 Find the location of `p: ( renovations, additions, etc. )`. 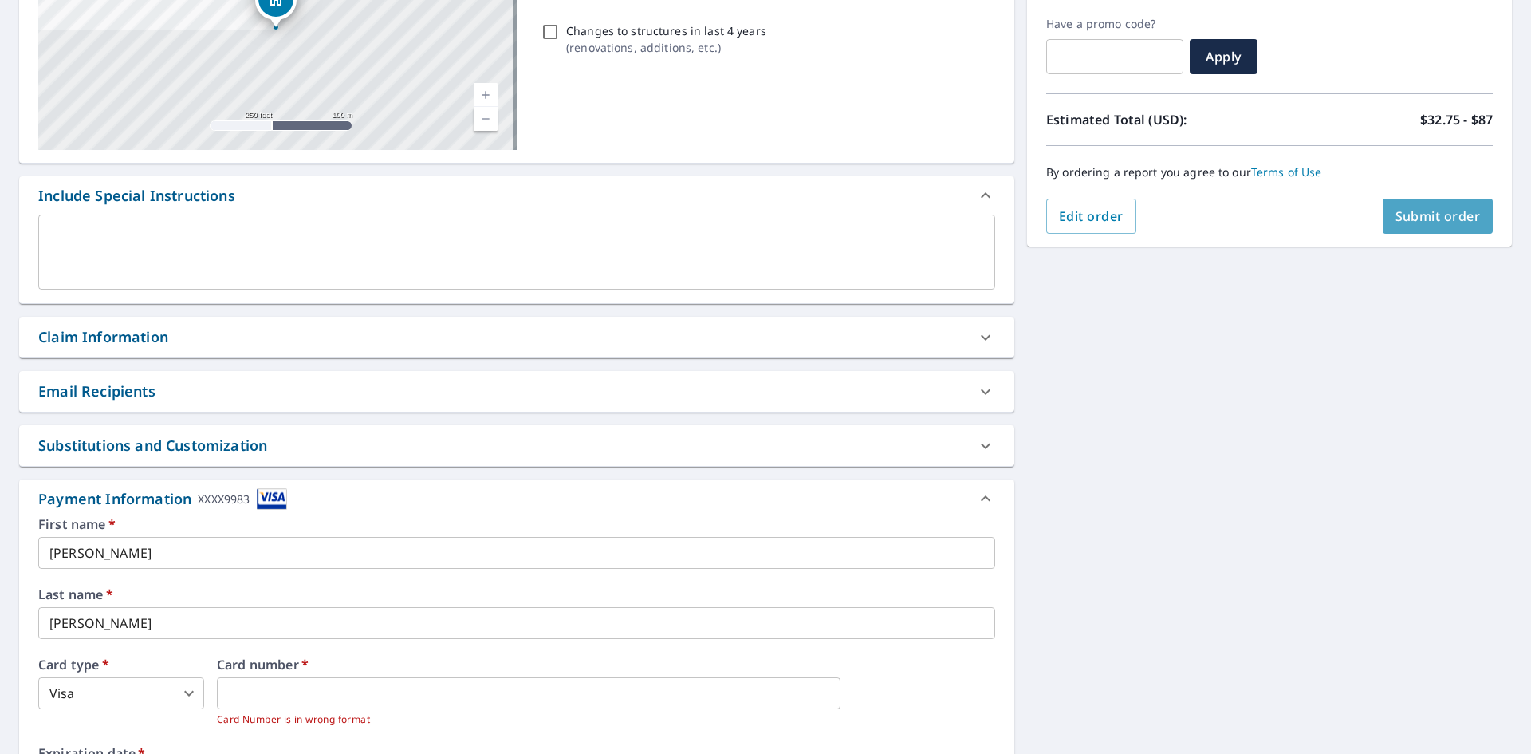

p: ( renovations, additions, etc. ) is located at coordinates (666, 47).